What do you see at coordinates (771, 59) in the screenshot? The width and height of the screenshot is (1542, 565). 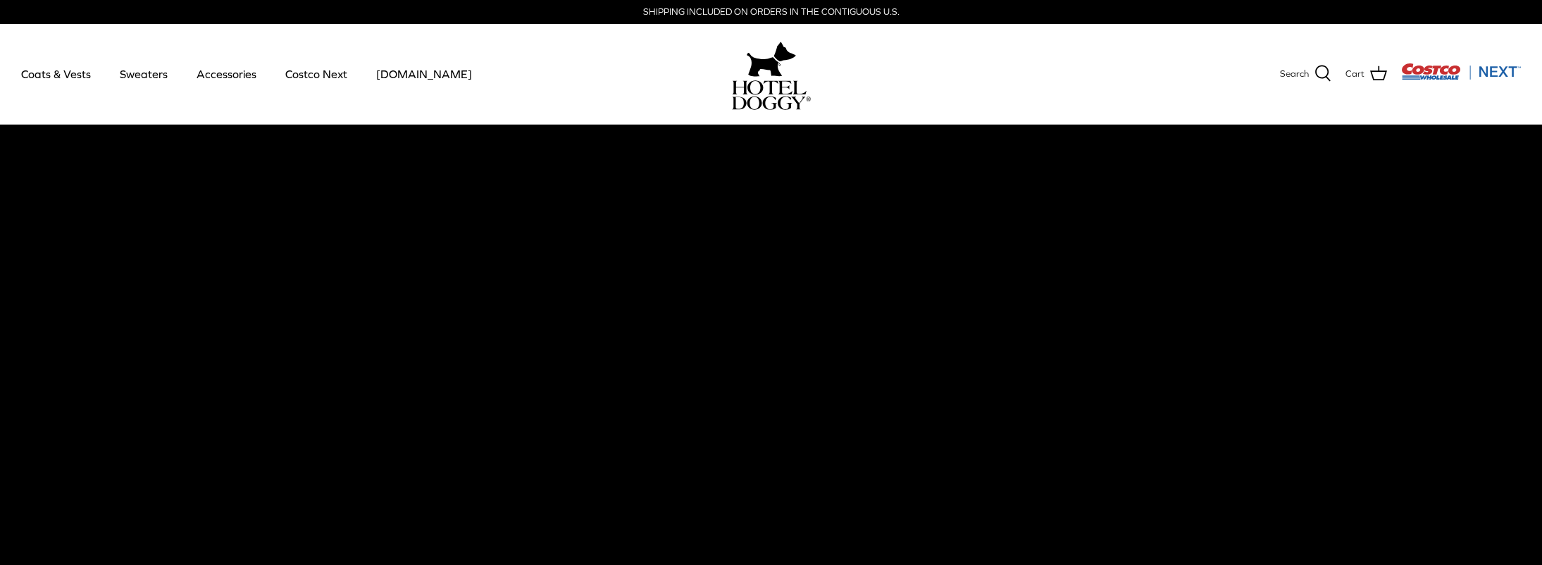 I see `img: hoteldoggy.com` at bounding box center [771, 59].